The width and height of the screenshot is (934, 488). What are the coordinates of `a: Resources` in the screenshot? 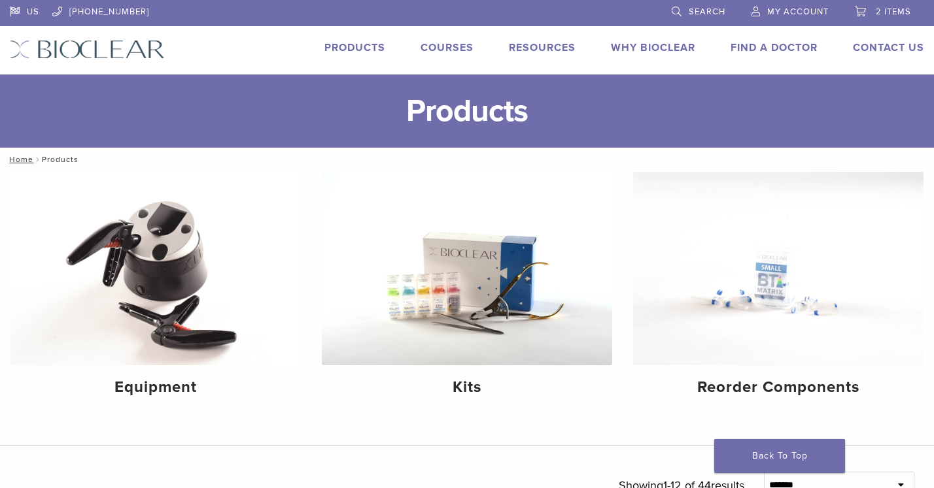 It's located at (542, 48).